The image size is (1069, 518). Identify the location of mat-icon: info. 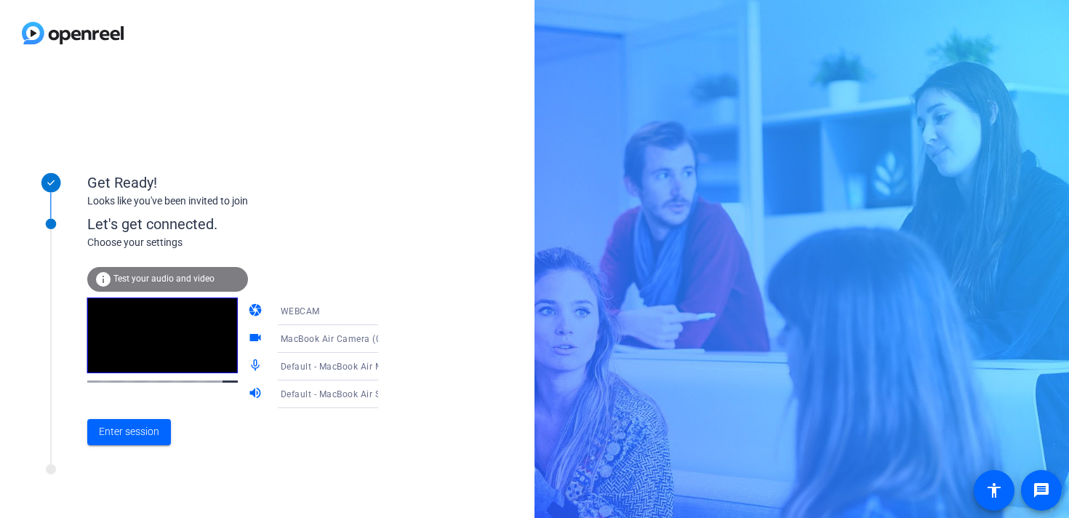
(103, 279).